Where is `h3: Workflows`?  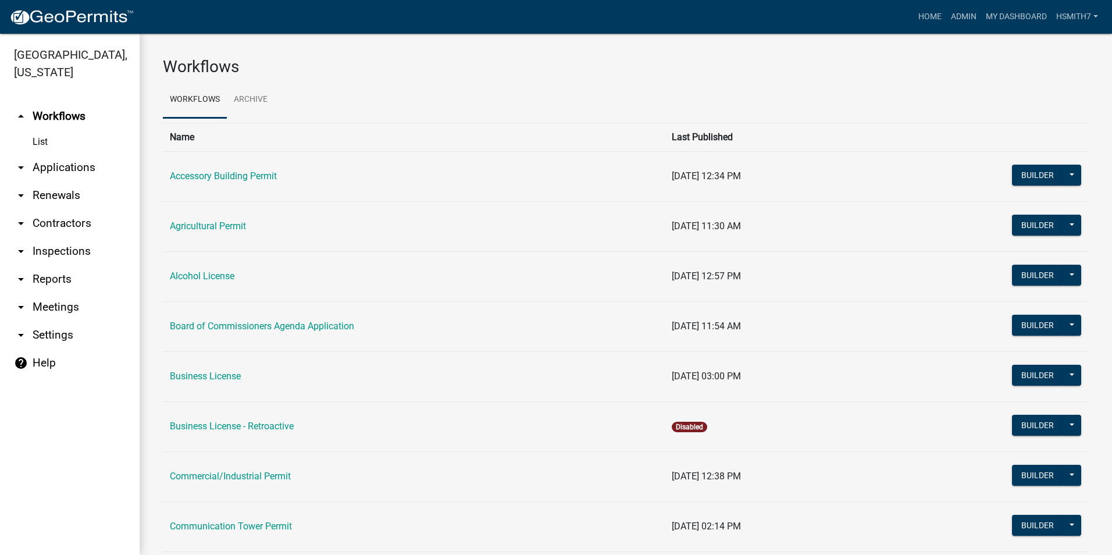 h3: Workflows is located at coordinates (626, 67).